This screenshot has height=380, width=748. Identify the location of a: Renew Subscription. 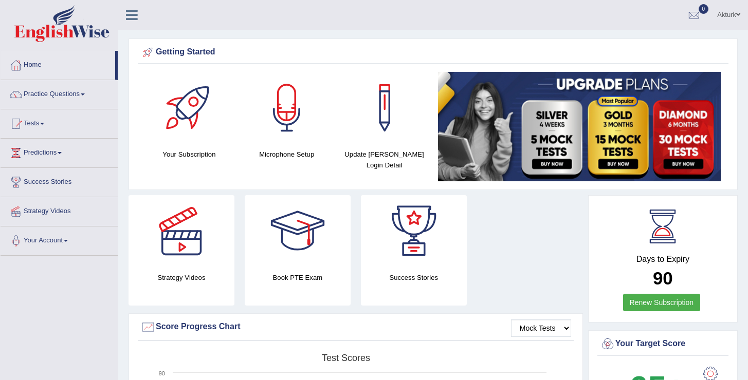
(661, 303).